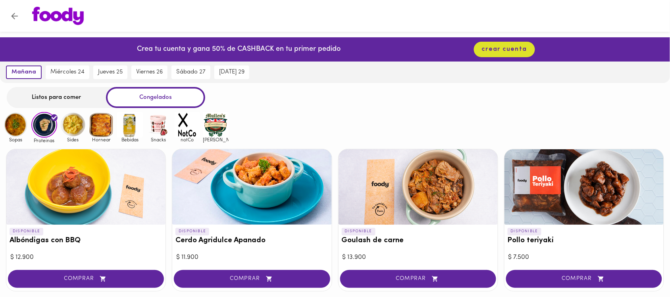 Image resolution: width=670 pixels, height=297 pixels. What do you see at coordinates (418, 257) in the screenshot?
I see `div: $ 13.900` at bounding box center [418, 257].